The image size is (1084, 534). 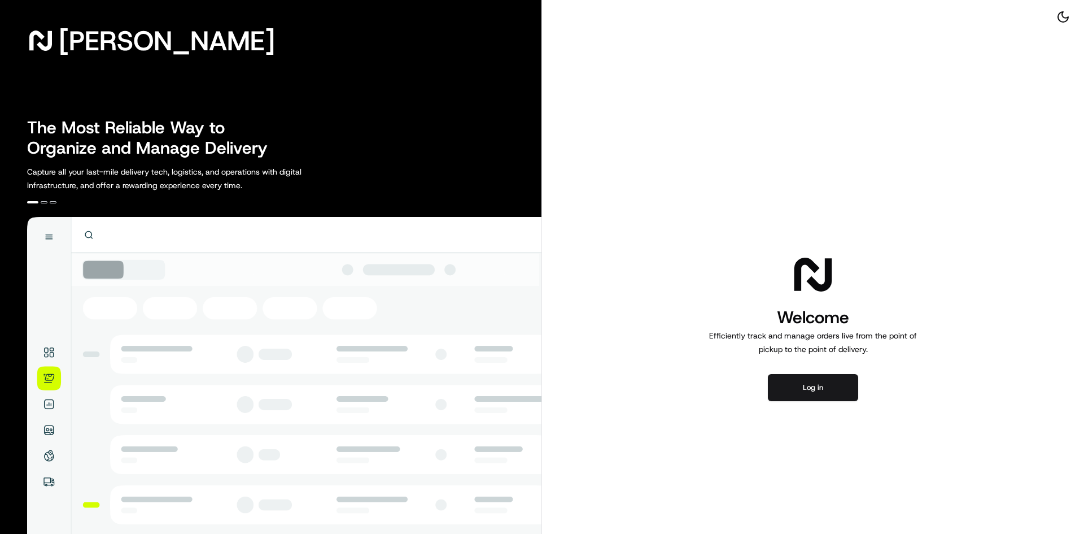 I want to click on p: Efficiently track and manage orders live from the point of pickup to the point of delivery., so click(x=813, y=342).